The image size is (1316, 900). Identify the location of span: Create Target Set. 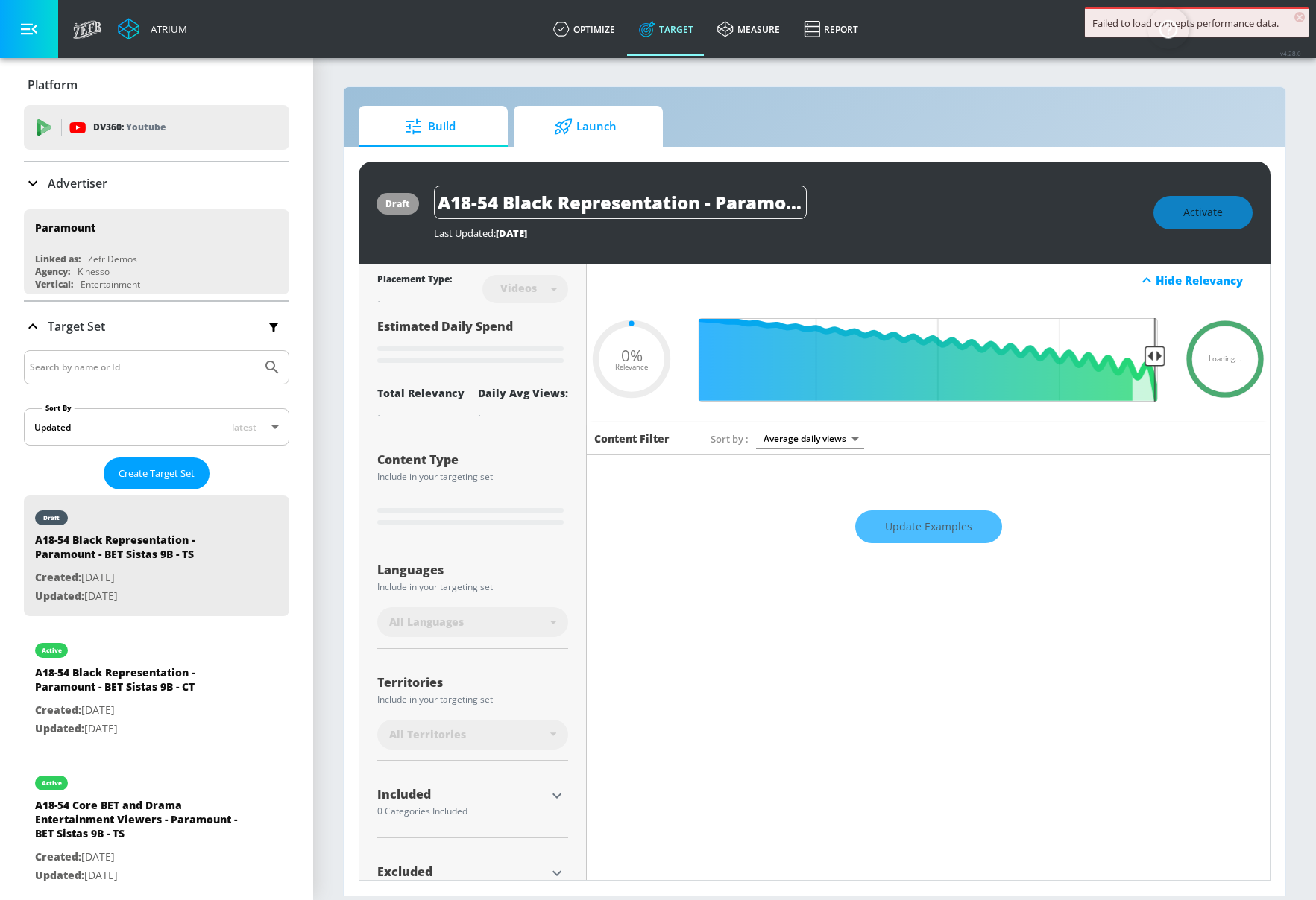
(157, 473).